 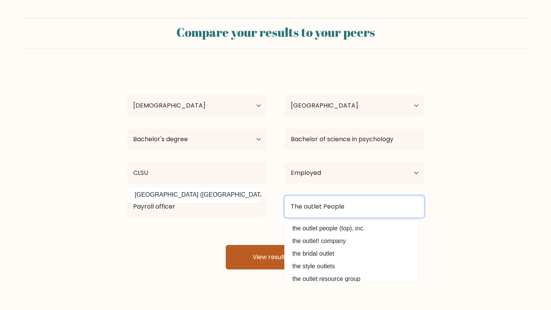 I want to click on h2: Compare your results to your peers, so click(x=276, y=32).